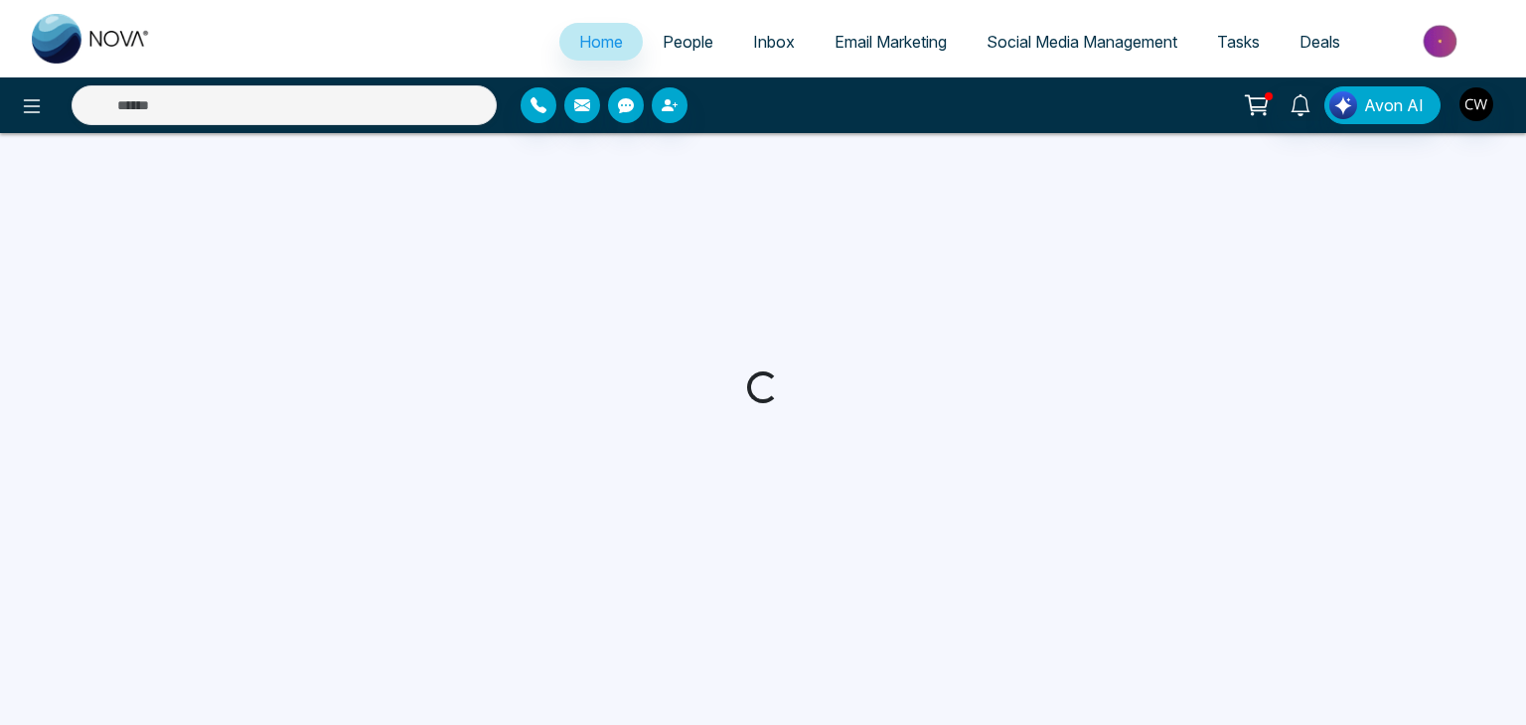  Describe the element at coordinates (1319, 42) in the screenshot. I see `span: Deals` at that location.